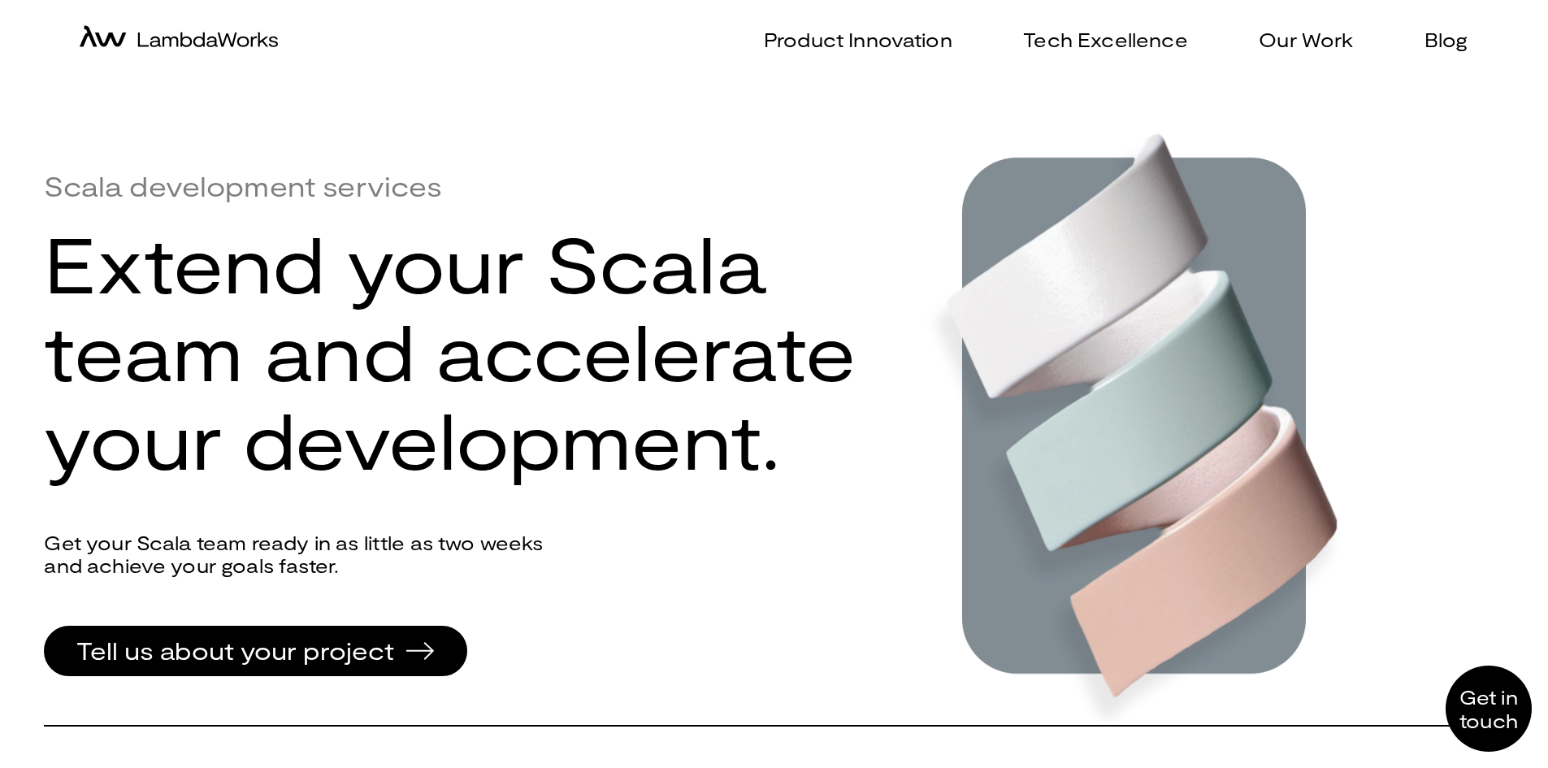 The height and width of the screenshot is (768, 1548). Describe the element at coordinates (1296, 39) in the screenshot. I see `a: Our Work` at that location.